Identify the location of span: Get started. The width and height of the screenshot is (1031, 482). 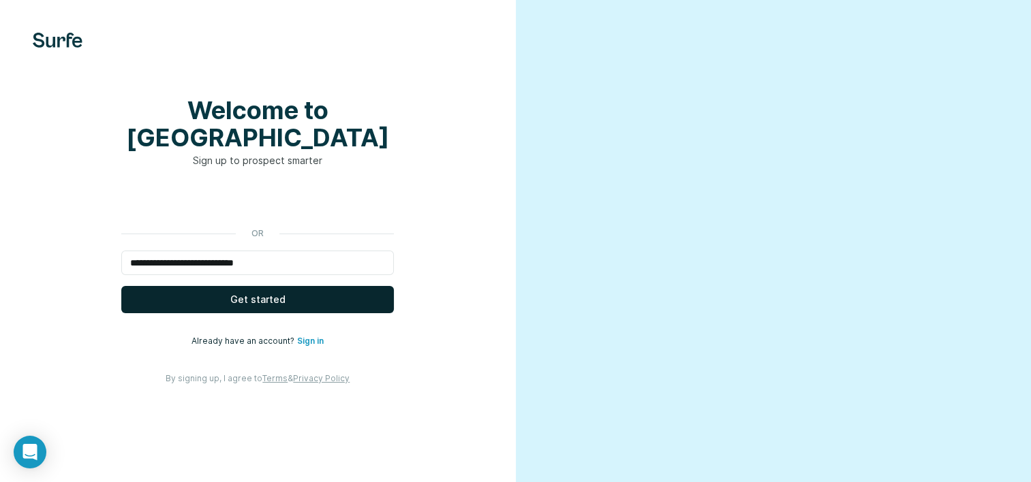
(257, 300).